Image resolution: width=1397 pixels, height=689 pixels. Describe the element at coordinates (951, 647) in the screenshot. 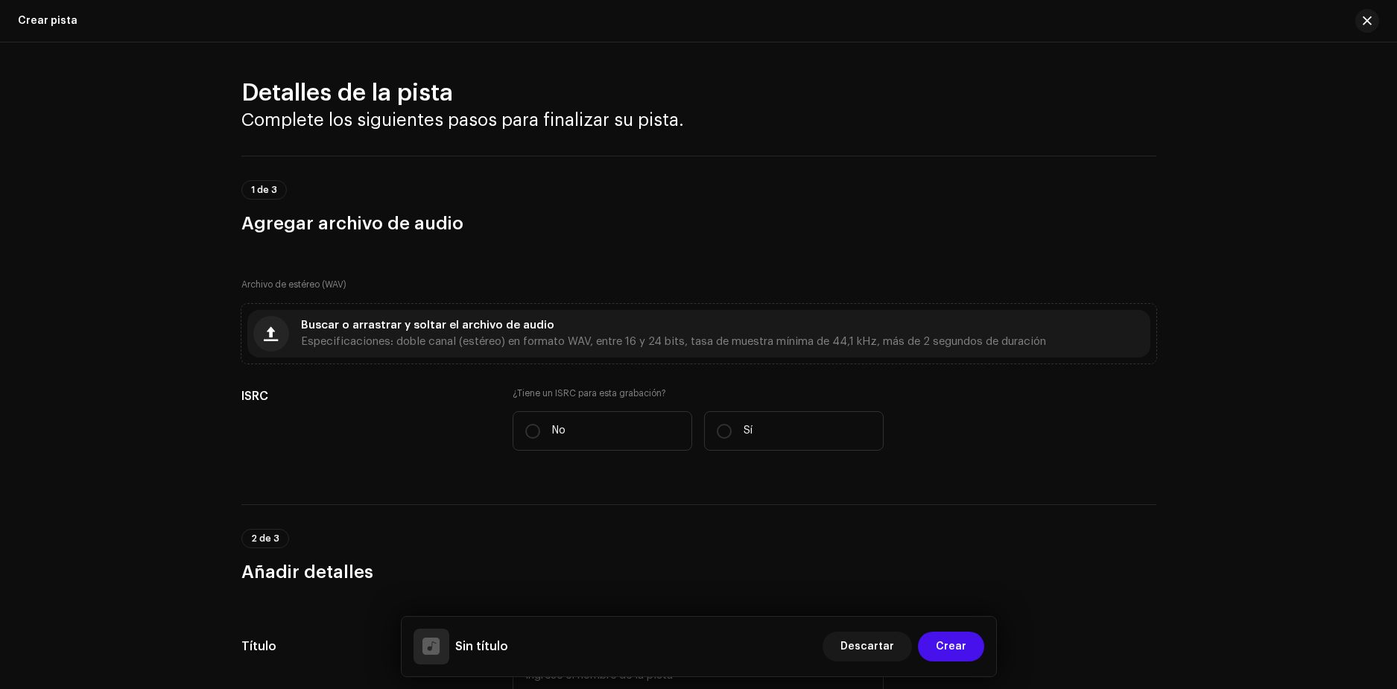

I see `button: Crear` at that location.